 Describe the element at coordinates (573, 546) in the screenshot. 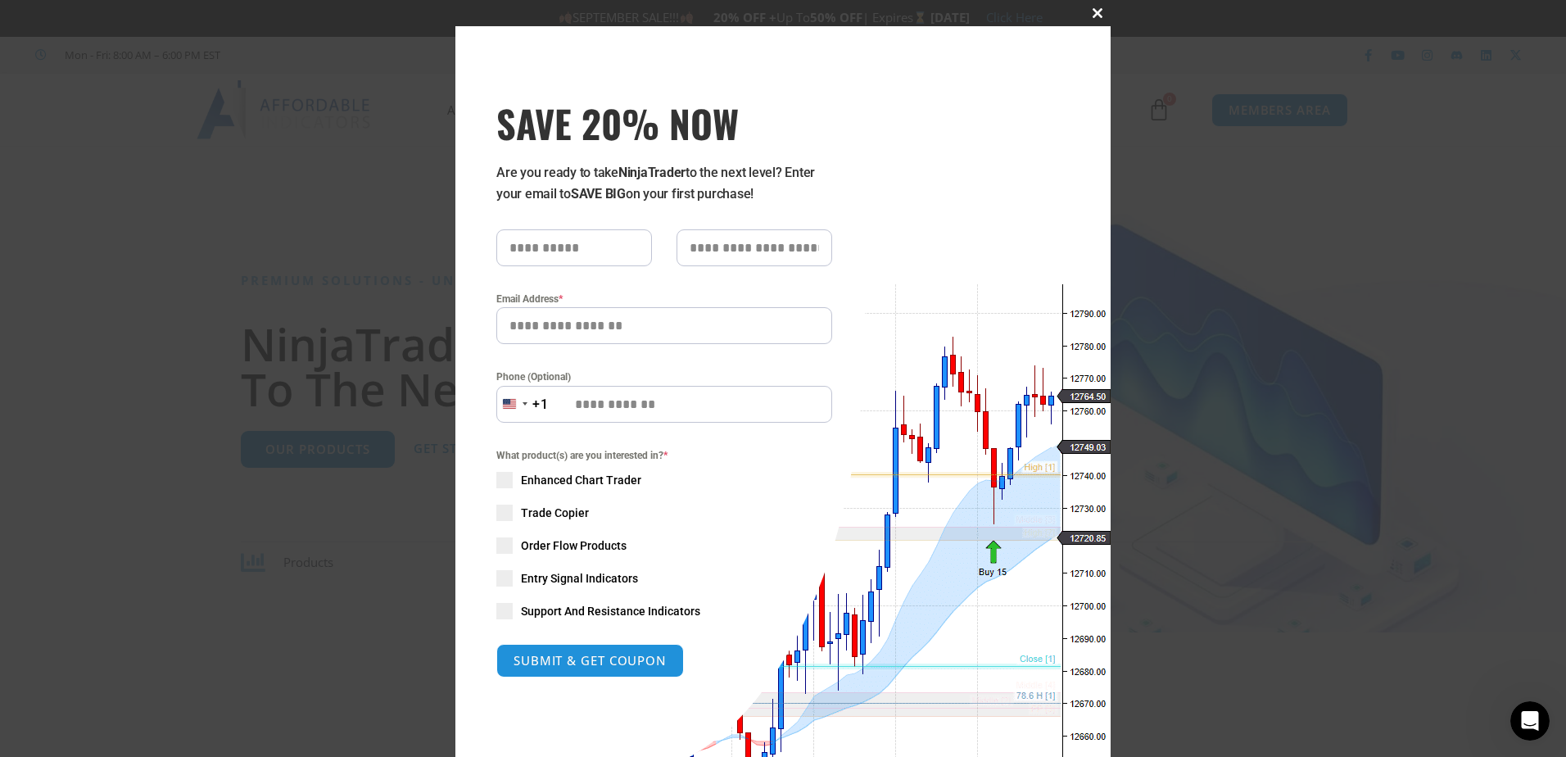

I see `span: Order Flow Products` at that location.